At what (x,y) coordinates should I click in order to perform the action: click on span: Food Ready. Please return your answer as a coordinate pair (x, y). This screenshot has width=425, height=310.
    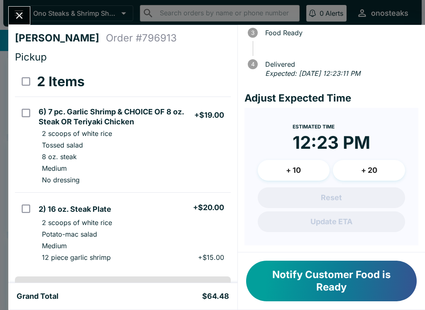
    Looking at the image, I should click on (339, 33).